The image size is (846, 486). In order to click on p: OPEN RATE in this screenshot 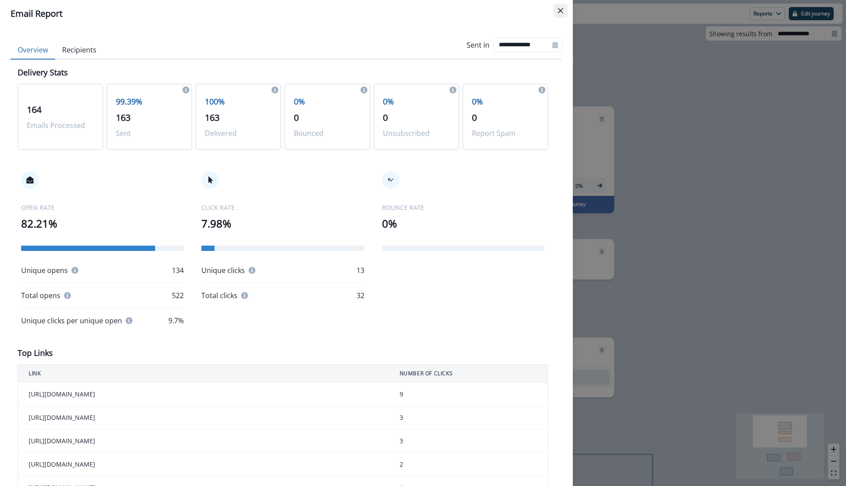, I will do `click(102, 207)`.